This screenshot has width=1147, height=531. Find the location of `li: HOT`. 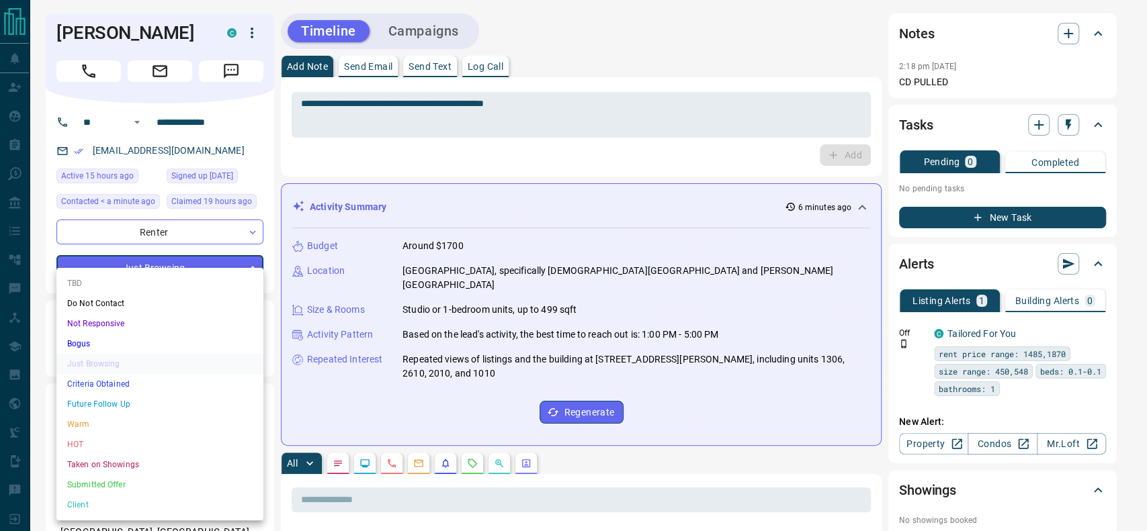

li: HOT is located at coordinates (160, 445).